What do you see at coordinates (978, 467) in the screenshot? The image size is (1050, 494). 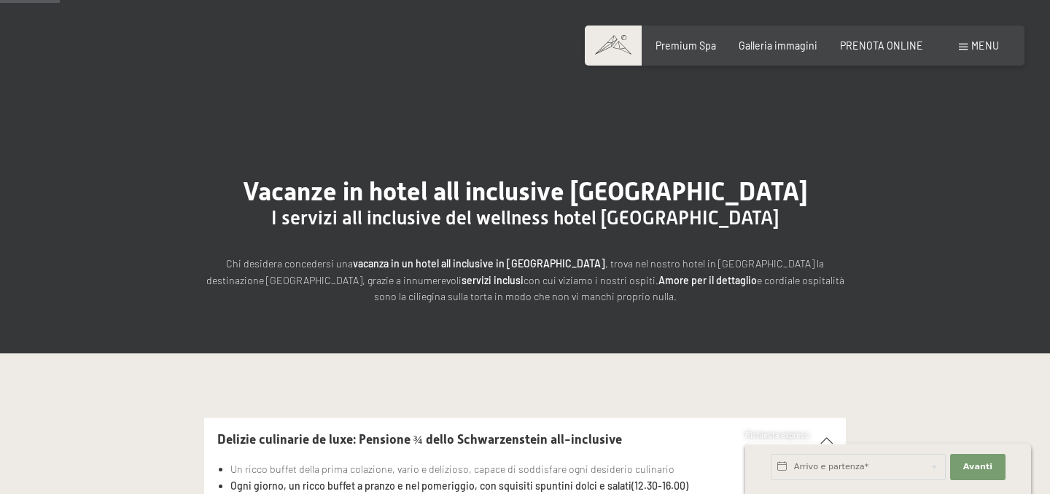 I see `button: Avanti` at bounding box center [978, 467].